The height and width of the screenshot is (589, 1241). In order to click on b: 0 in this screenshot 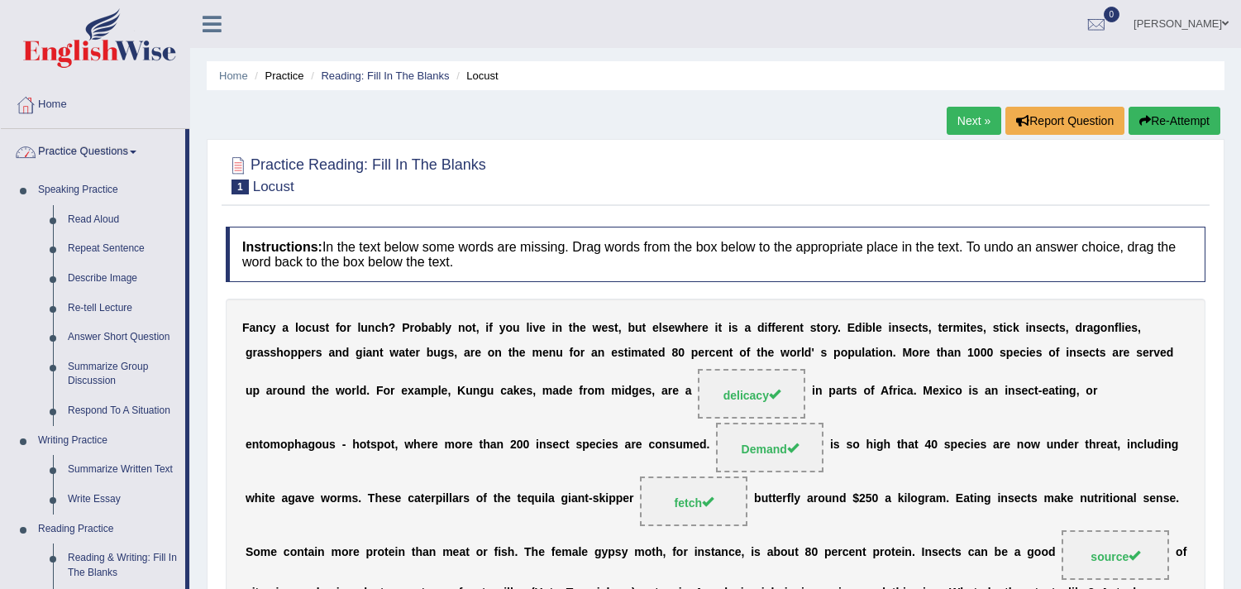, I will do `click(977, 352)`.